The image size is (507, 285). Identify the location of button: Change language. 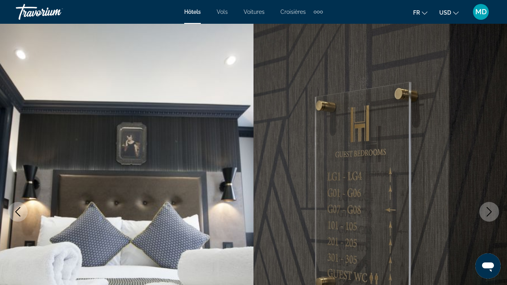
(420, 12).